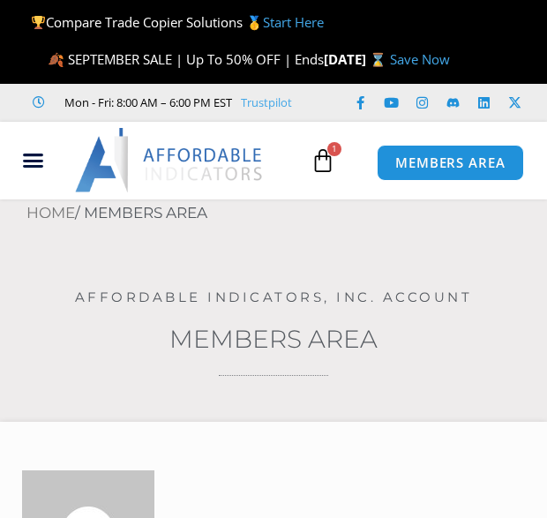 The image size is (547, 518). What do you see at coordinates (450, 162) in the screenshot?
I see `span: MEMBERS AREA` at bounding box center [450, 162].